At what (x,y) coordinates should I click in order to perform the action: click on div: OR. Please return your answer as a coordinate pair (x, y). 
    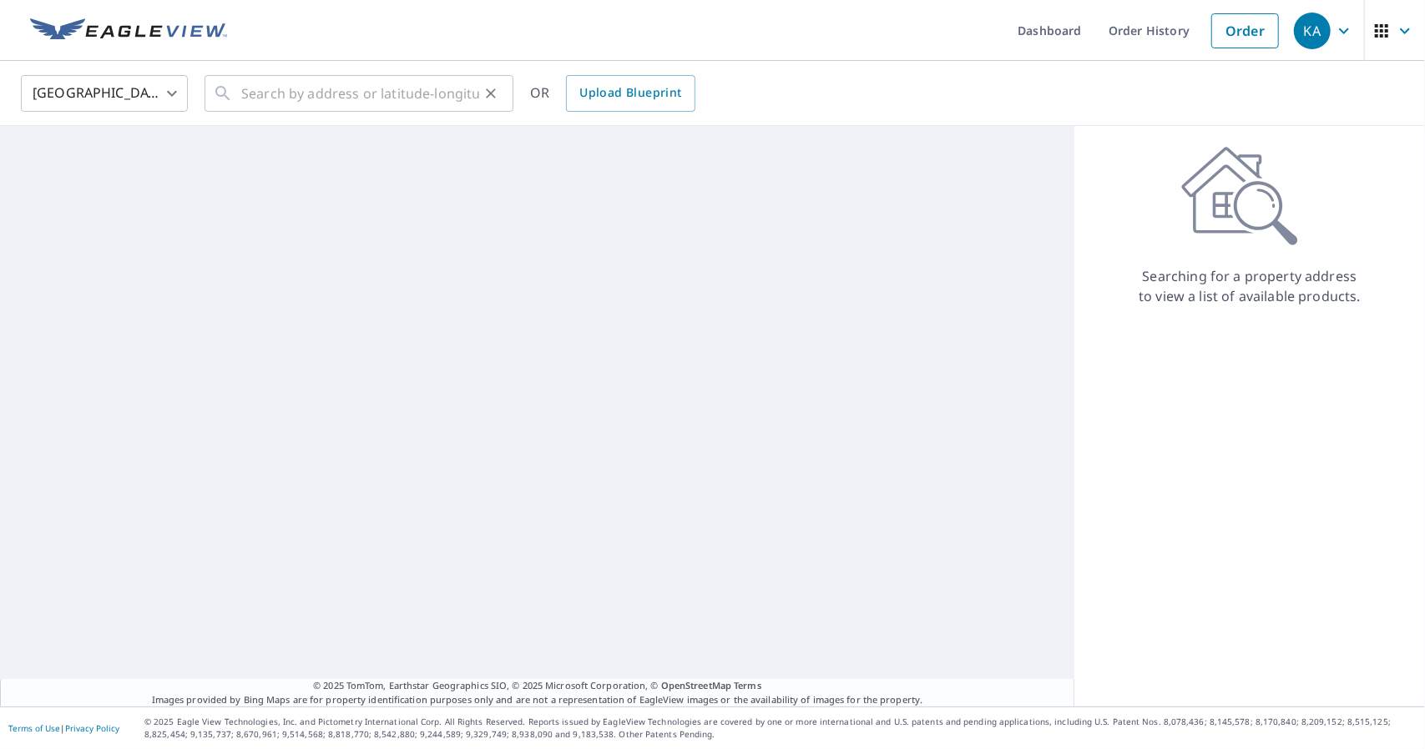
    Looking at the image, I should click on (613, 93).